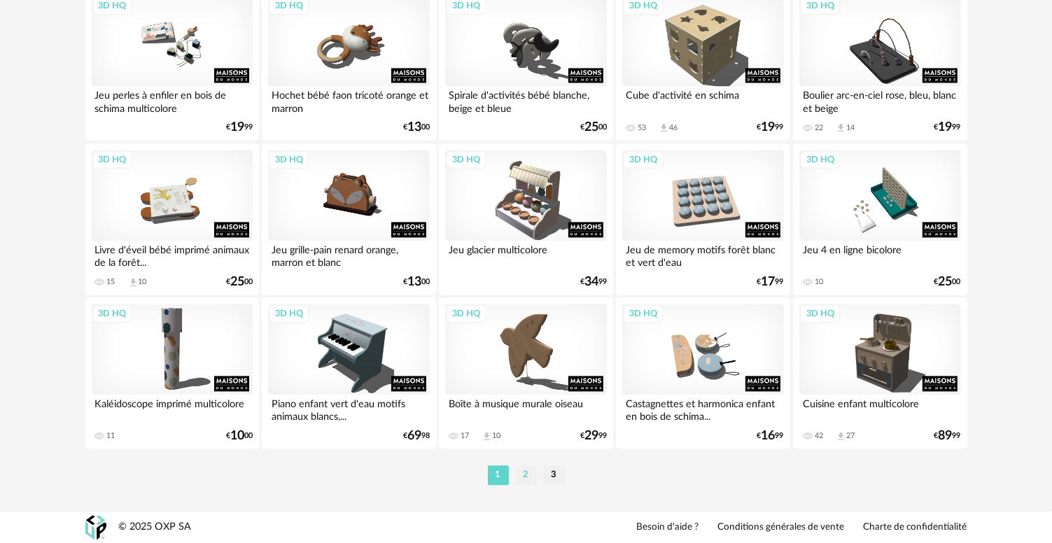  Describe the element at coordinates (525, 373) in the screenshot. I see `a: 3D HQ Boîte à musique murale oiseau 17 Download icon 10 €2999` at that location.